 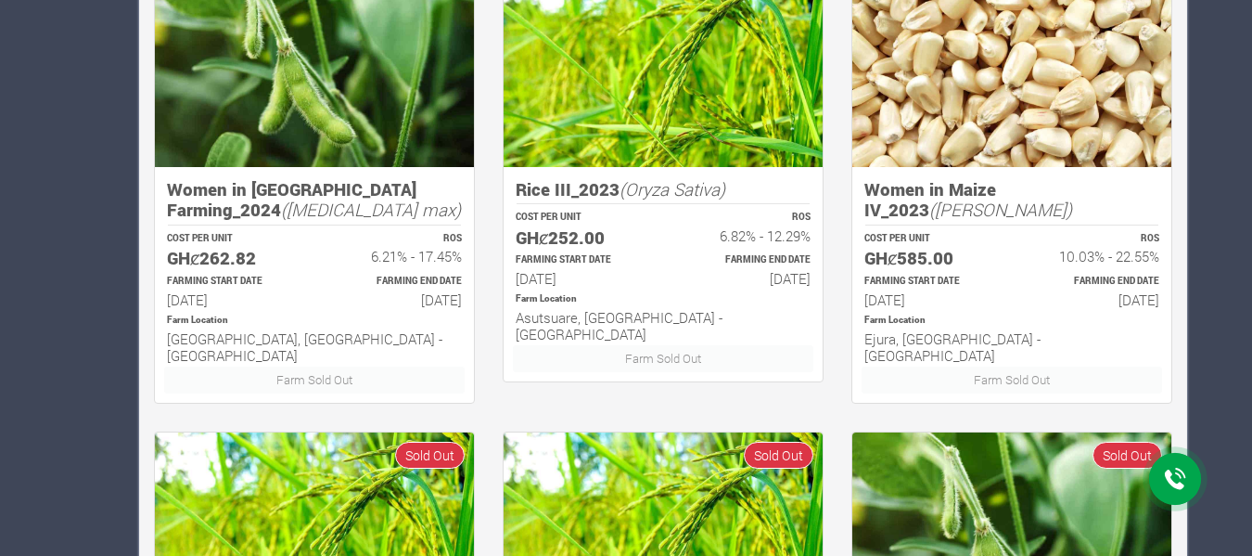 I want to click on h5: GHȼ262.82, so click(x=232, y=258).